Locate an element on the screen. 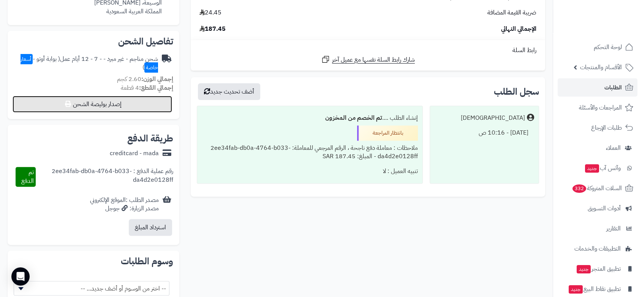 The height and width of the screenshot is (297, 642). h3: سجل الطلب is located at coordinates (516, 92).